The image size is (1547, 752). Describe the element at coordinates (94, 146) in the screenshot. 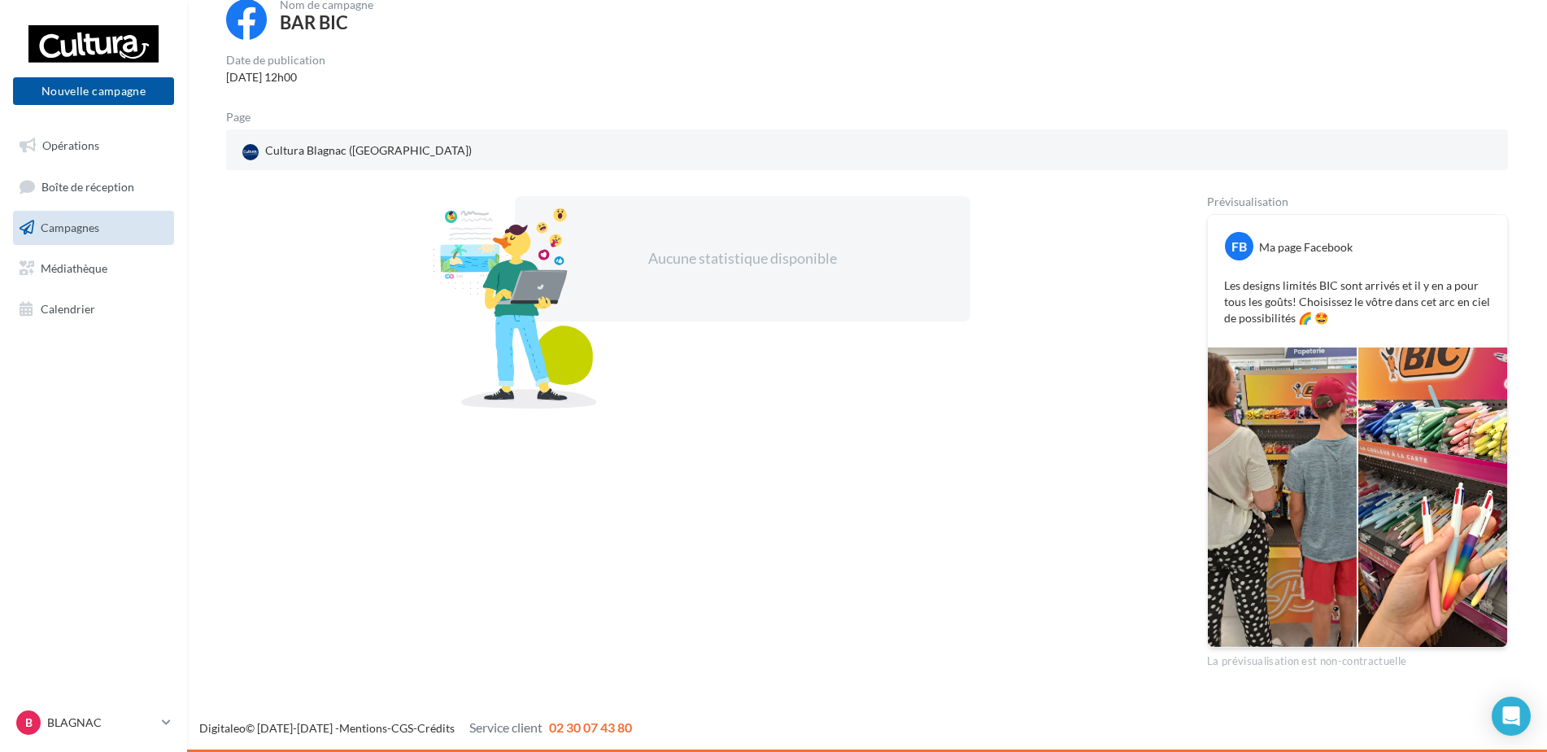

I see `a: Opérations` at that location.